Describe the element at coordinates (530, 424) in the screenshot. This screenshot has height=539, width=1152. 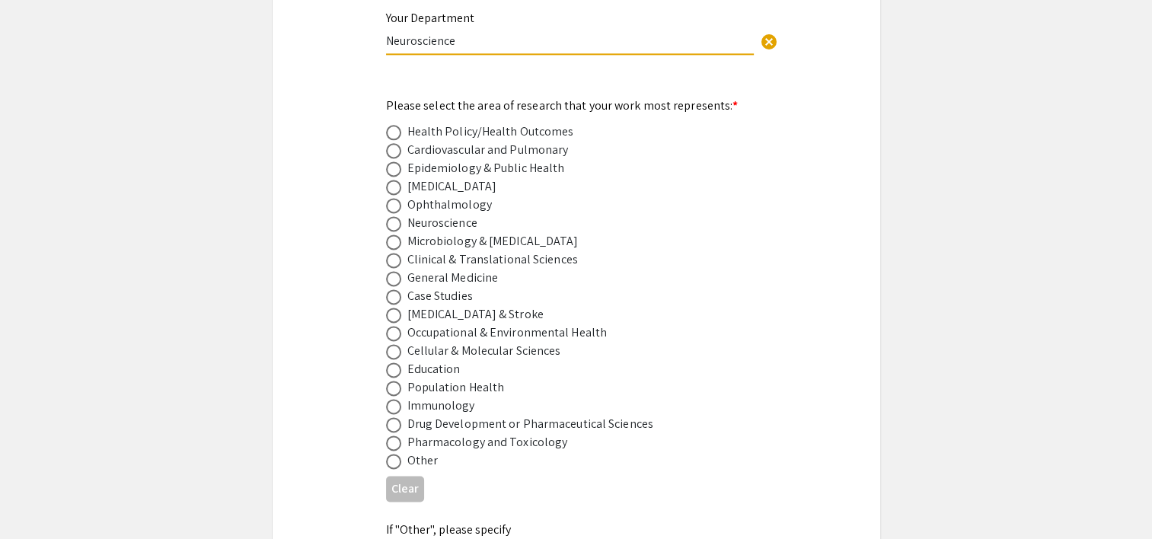
I see `div: Drug Development or Pharmaceutical Sciences` at that location.